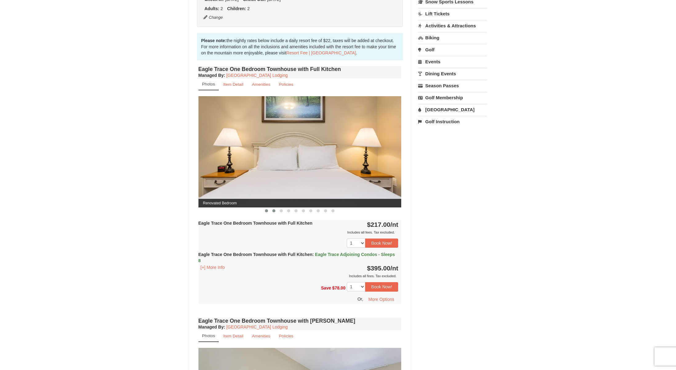 The height and width of the screenshot is (370, 676). I want to click on a: Golf Membership, so click(452, 97).